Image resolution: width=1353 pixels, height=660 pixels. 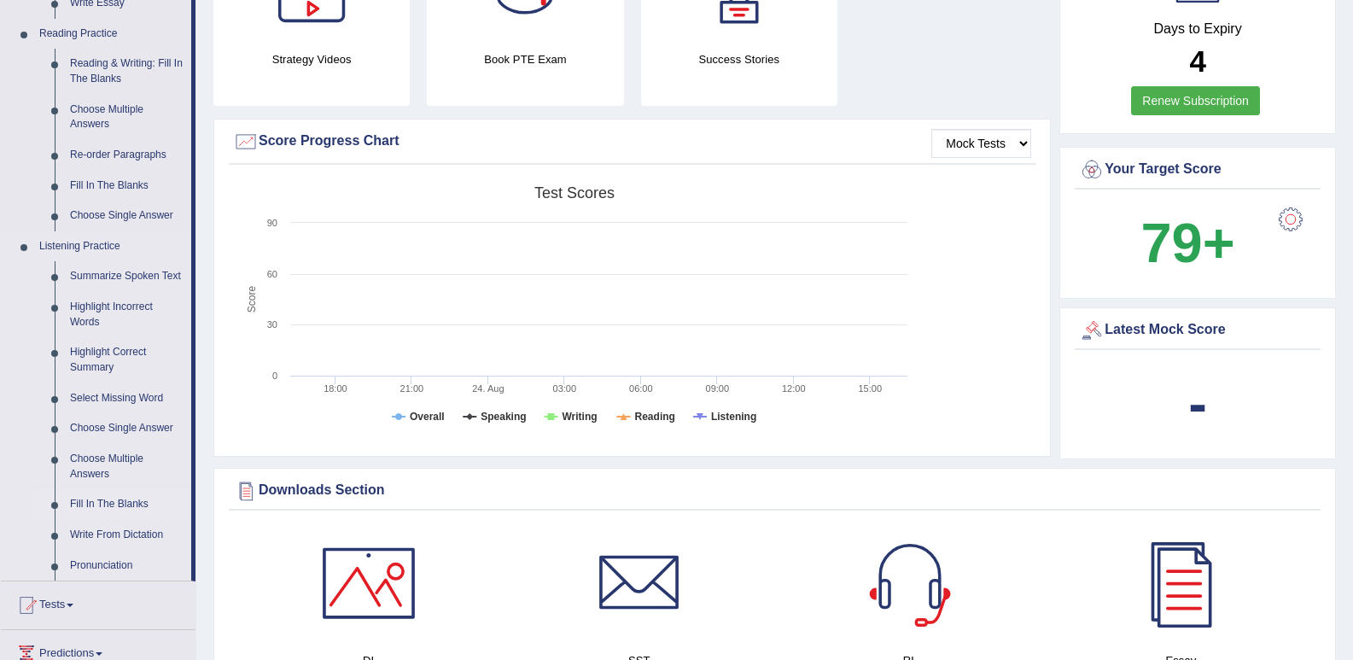 What do you see at coordinates (1197, 61) in the screenshot?
I see `b: 4` at bounding box center [1197, 61].